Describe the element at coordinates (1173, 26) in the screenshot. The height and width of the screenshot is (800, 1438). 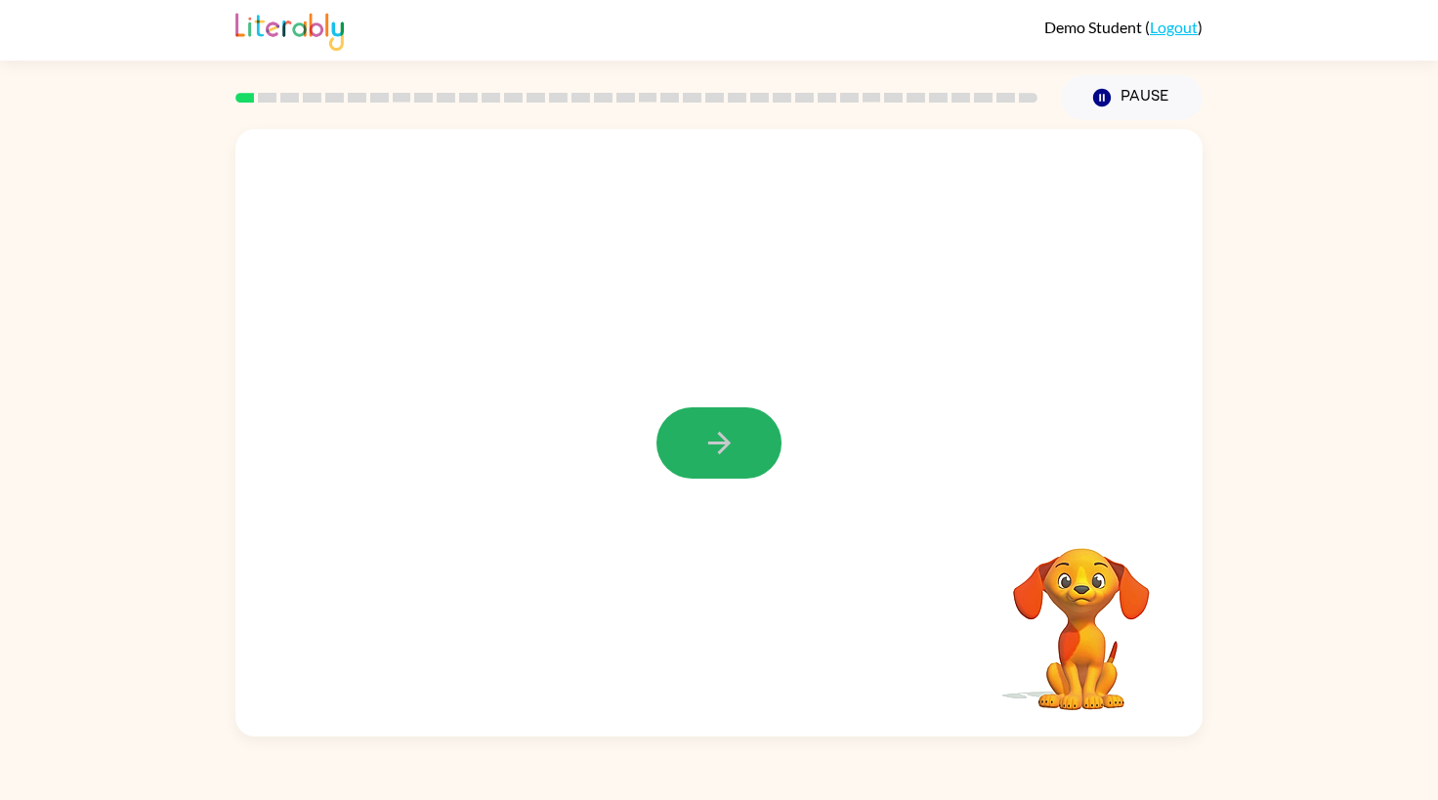
I see `a: Logout` at that location.